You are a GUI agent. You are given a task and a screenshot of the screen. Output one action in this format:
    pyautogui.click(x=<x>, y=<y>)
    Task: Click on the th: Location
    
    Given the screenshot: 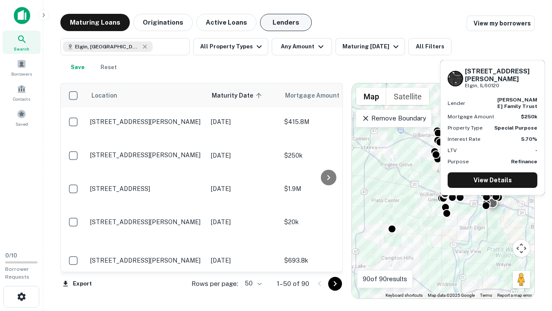 What is the action you would take?
    pyautogui.click(x=146, y=95)
    